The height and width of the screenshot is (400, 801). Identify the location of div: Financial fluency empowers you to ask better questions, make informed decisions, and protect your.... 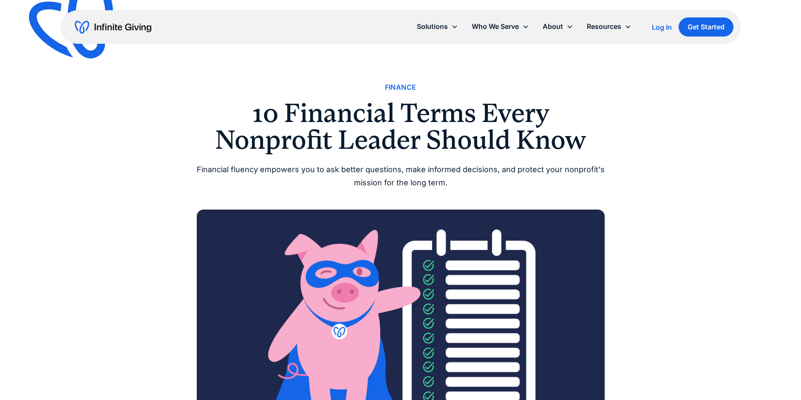
(401, 176).